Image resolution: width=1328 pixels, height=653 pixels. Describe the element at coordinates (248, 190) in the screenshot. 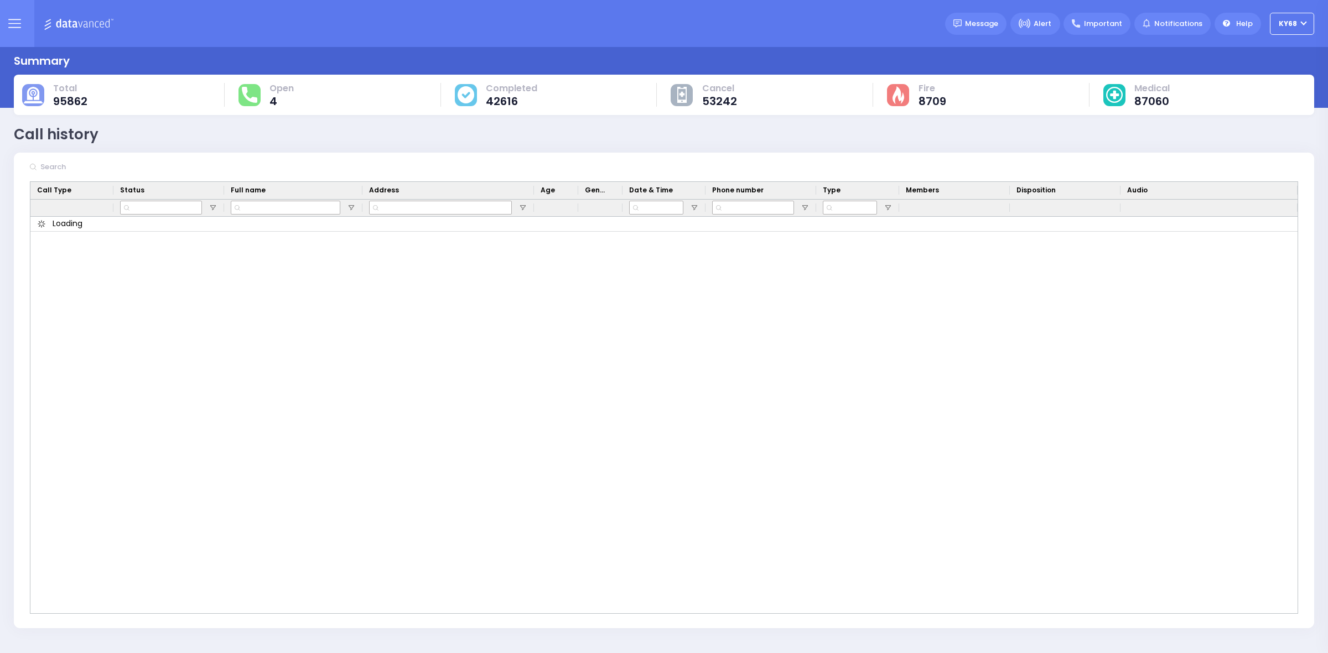

I see `span: Full name` at that location.